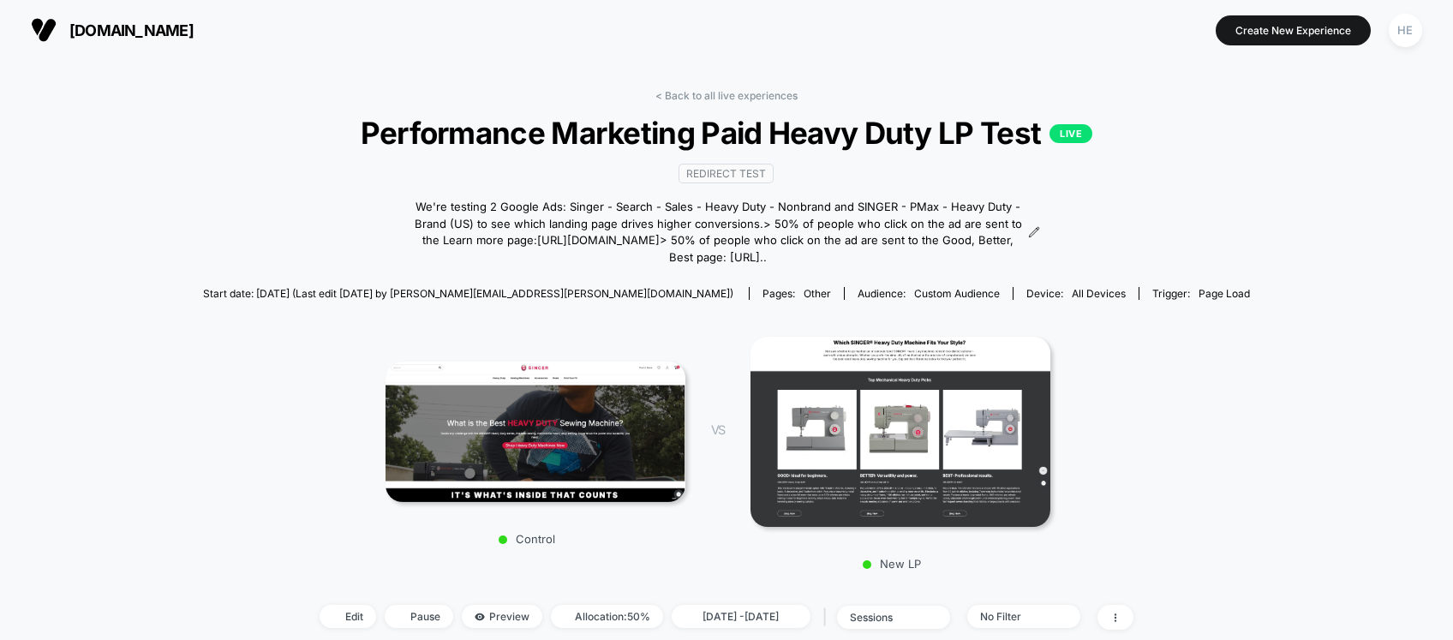  Describe the element at coordinates (1224, 293) in the screenshot. I see `span: Page Load` at that location.